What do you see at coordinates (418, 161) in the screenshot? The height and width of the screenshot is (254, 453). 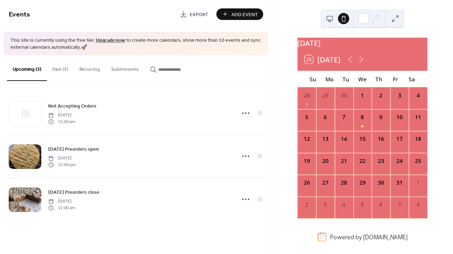 I see `div: 25` at bounding box center [418, 161].